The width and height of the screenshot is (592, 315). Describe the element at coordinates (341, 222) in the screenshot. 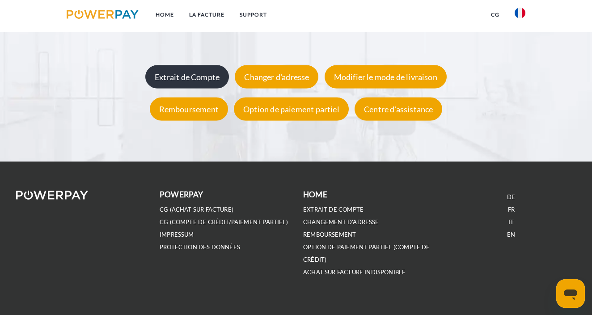

I see `a: Changement d'adresse` at that location.